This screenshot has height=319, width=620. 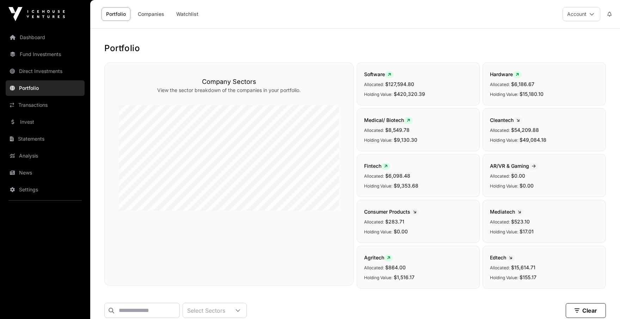 I want to click on a: Companies, so click(x=151, y=14).